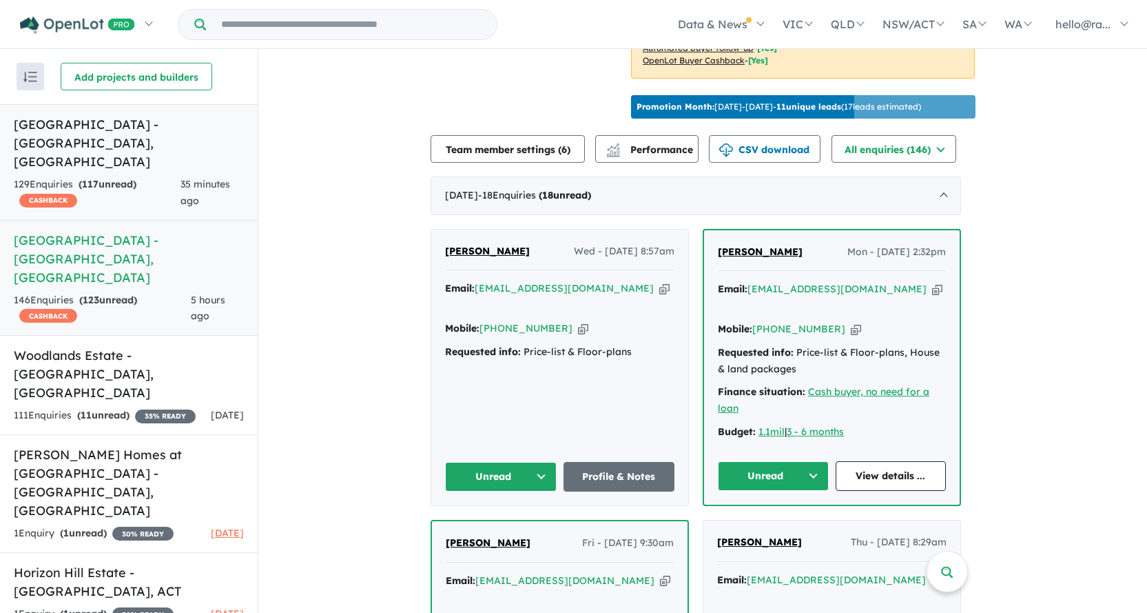 Image resolution: width=1147 pixels, height=613 pixels. What do you see at coordinates (205, 192) in the screenshot?
I see `span: 35 minutes ago` at bounding box center [205, 192].